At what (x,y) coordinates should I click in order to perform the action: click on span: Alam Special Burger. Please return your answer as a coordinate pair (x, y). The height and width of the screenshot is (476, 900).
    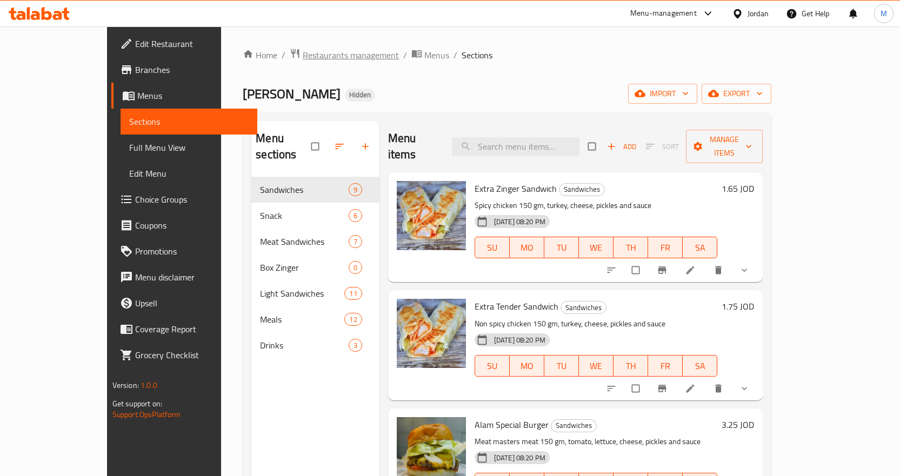
    Looking at the image, I should click on (511, 425).